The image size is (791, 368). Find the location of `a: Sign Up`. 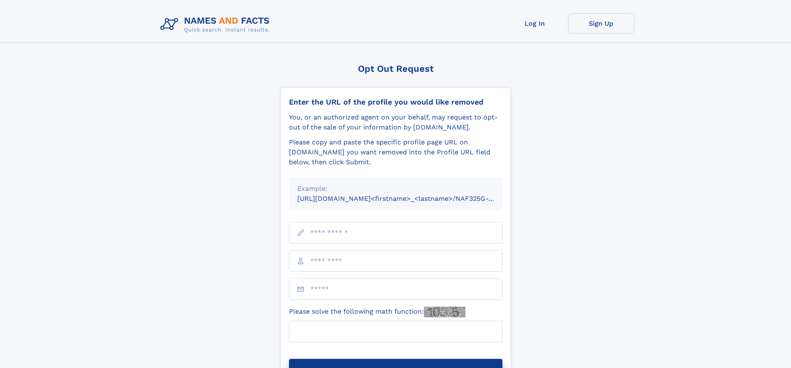

a: Sign Up is located at coordinates (601, 23).